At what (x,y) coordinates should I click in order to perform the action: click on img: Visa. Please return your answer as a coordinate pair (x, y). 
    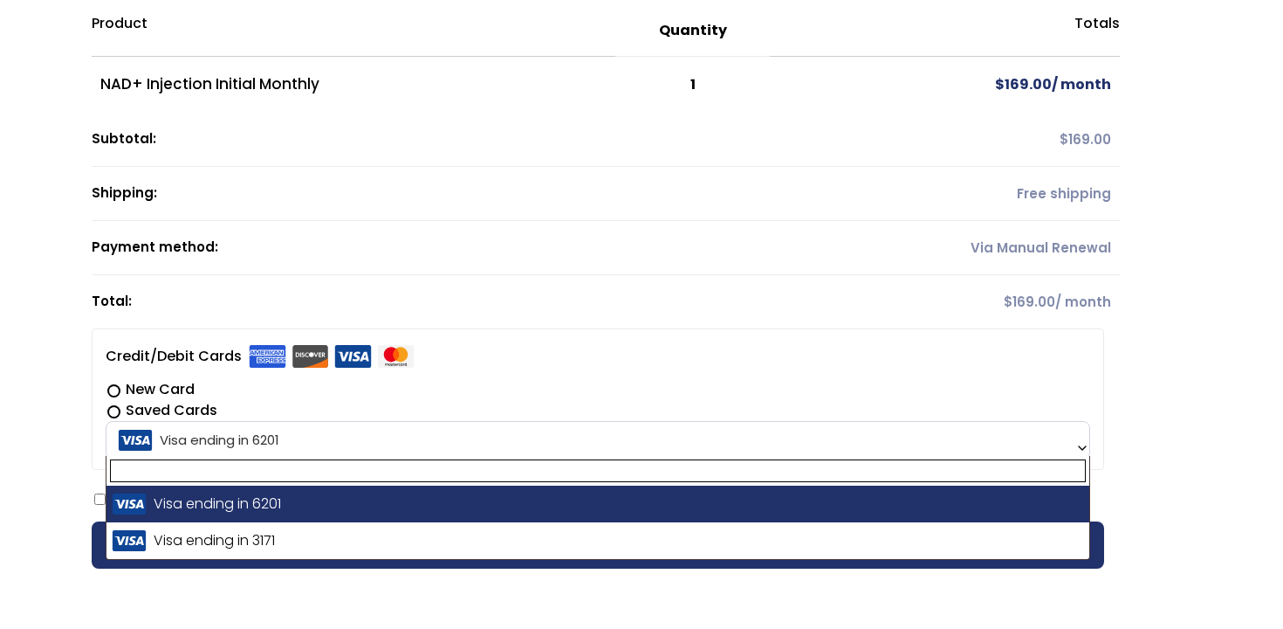
    Looking at the image, I should click on (353, 356).